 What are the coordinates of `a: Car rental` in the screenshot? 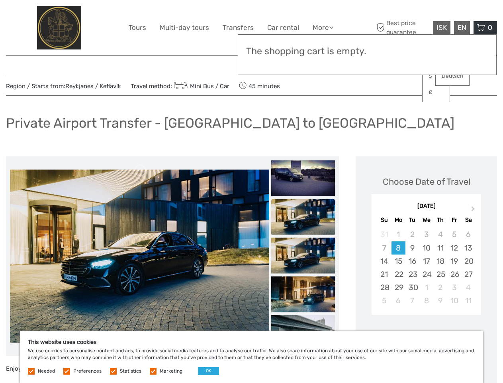 It's located at (283, 28).